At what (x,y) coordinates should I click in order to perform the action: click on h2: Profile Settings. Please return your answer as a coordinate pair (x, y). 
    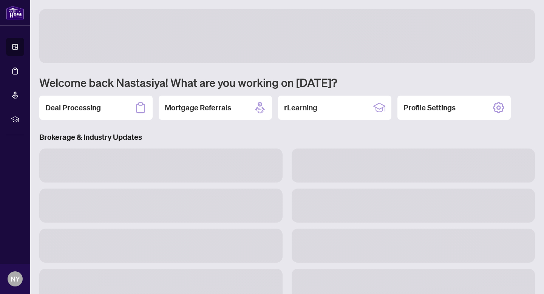
    Looking at the image, I should click on (429, 108).